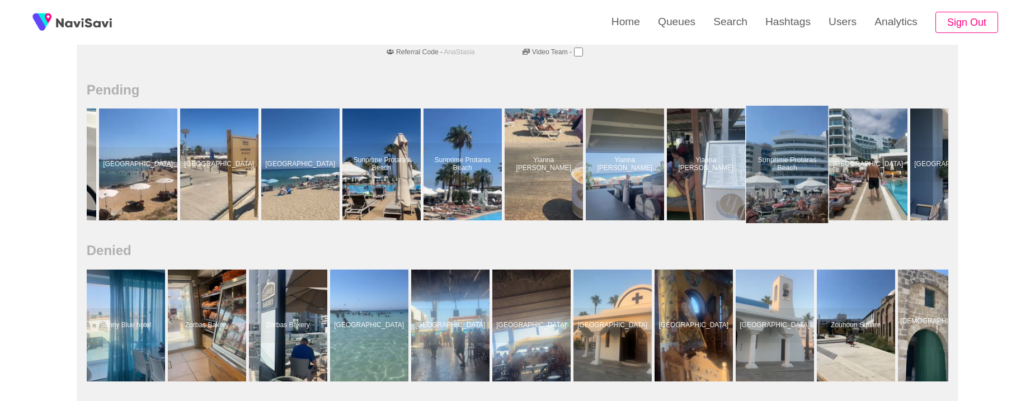  I want to click on h2: Pending, so click(518, 90).